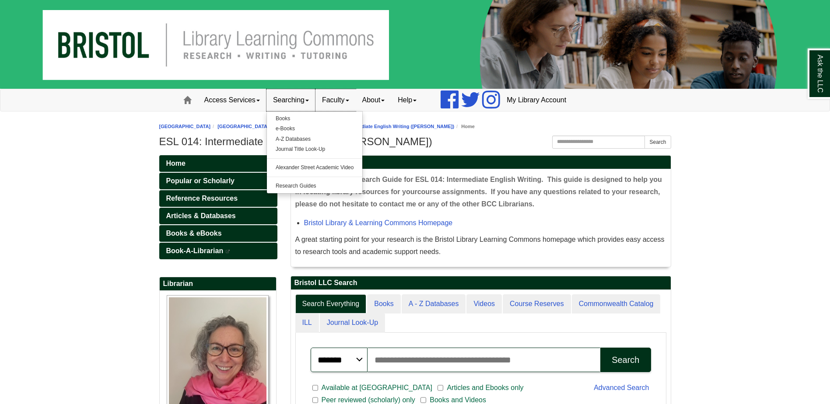 The height and width of the screenshot is (404, 830). Describe the element at coordinates (418, 179) in the screenshot. I see `span: Welcome to the Research Guide for ESL 014: Intermediate English Writing` at that location.